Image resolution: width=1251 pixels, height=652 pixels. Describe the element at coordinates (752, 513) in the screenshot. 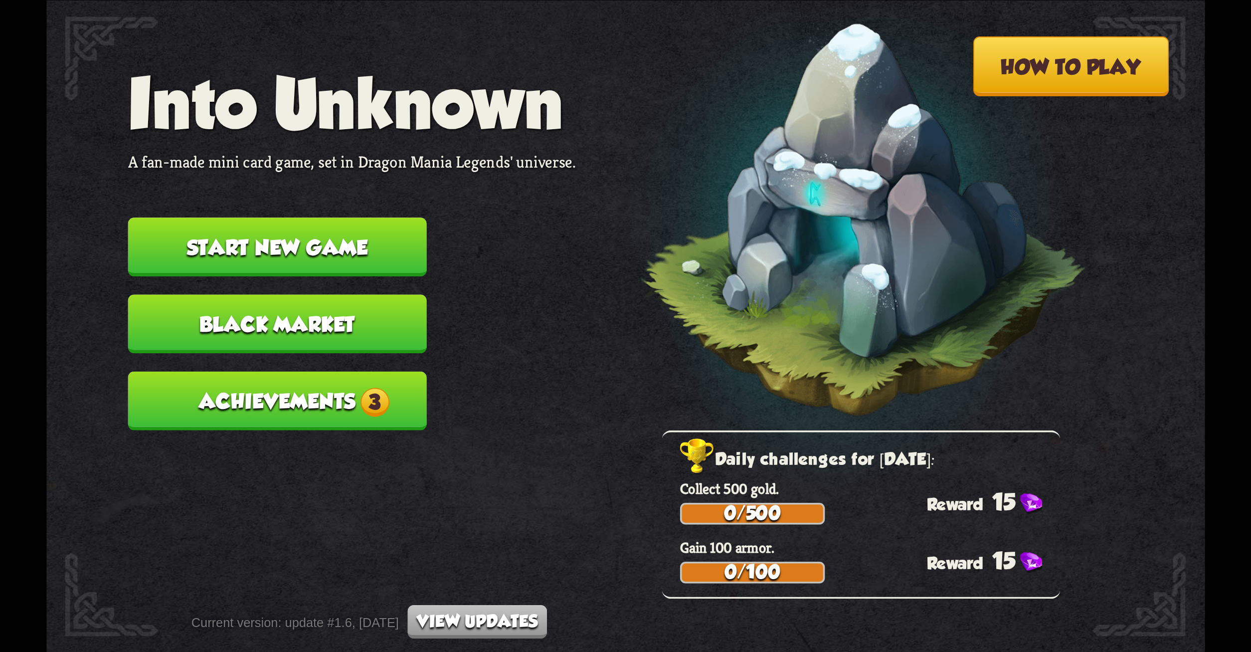

I see `div: 0/500` at that location.